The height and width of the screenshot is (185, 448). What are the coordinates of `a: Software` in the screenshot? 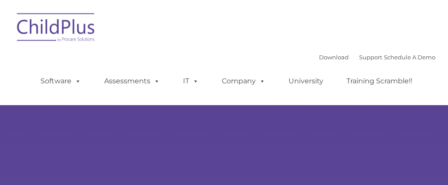 It's located at (61, 81).